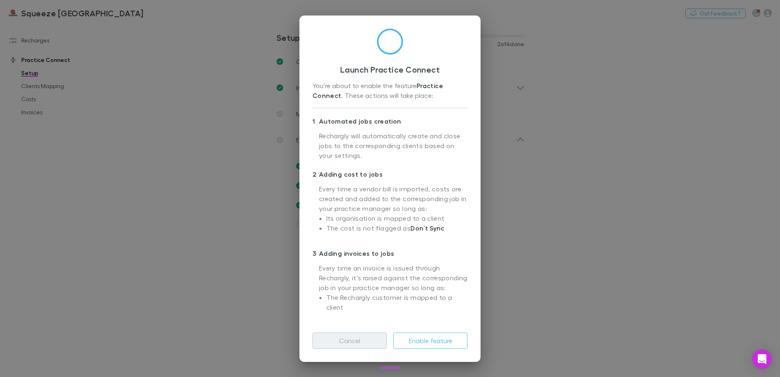  I want to click on p: Adding invoices to jobs, so click(390, 253).